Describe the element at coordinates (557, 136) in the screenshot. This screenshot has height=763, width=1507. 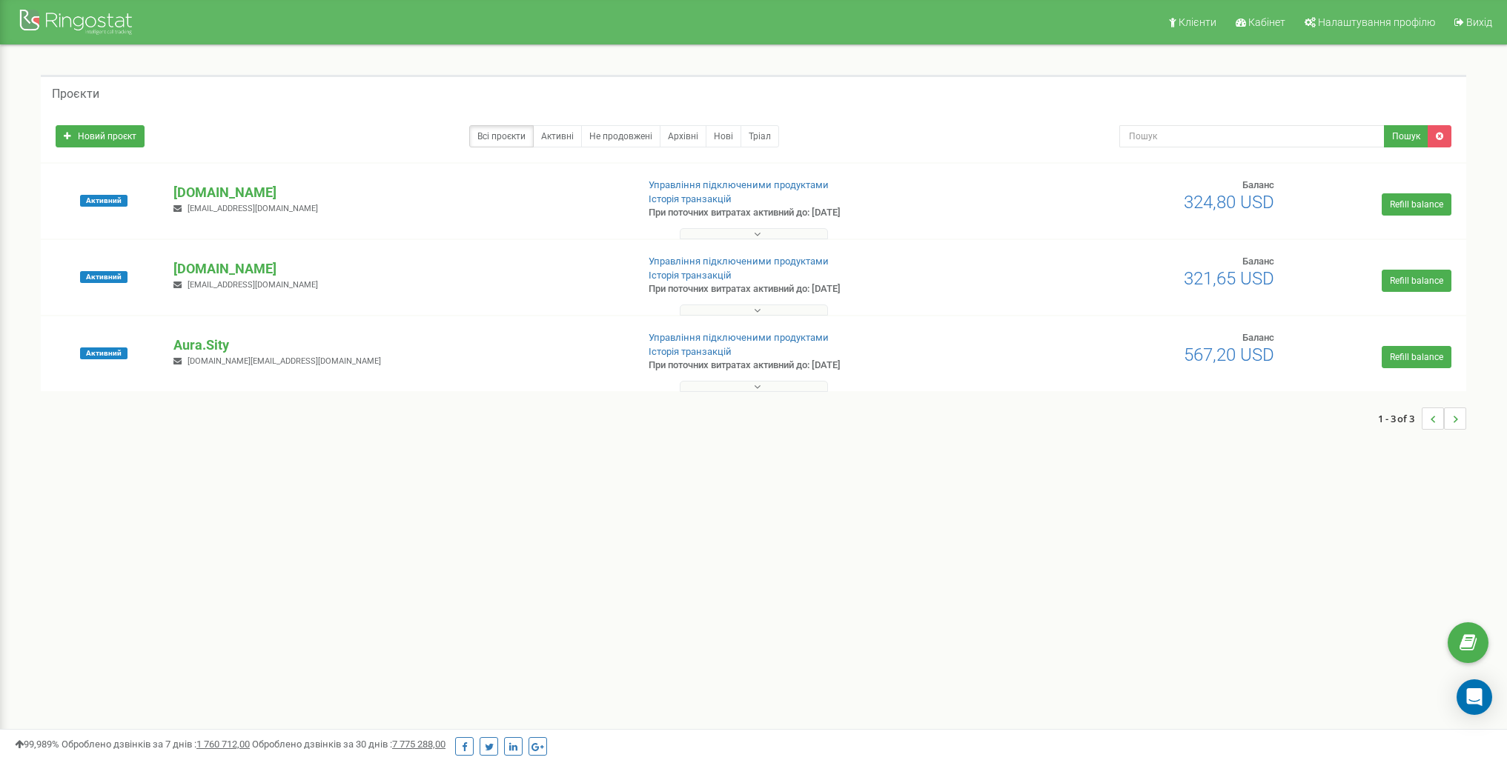
I see `a: Активні` at that location.